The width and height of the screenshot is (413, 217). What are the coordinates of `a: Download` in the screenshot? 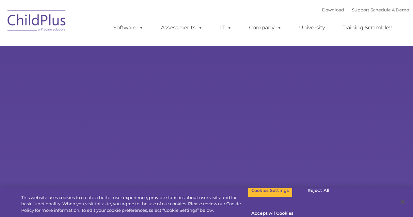 It's located at (333, 10).